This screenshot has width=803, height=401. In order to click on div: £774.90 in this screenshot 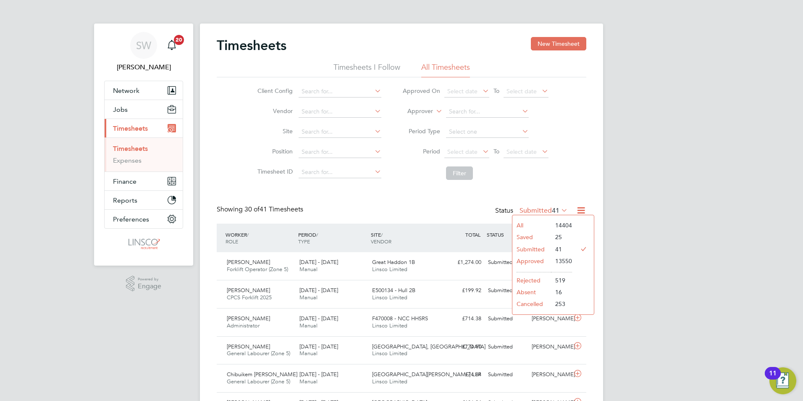, I will do `click(463, 347)`.